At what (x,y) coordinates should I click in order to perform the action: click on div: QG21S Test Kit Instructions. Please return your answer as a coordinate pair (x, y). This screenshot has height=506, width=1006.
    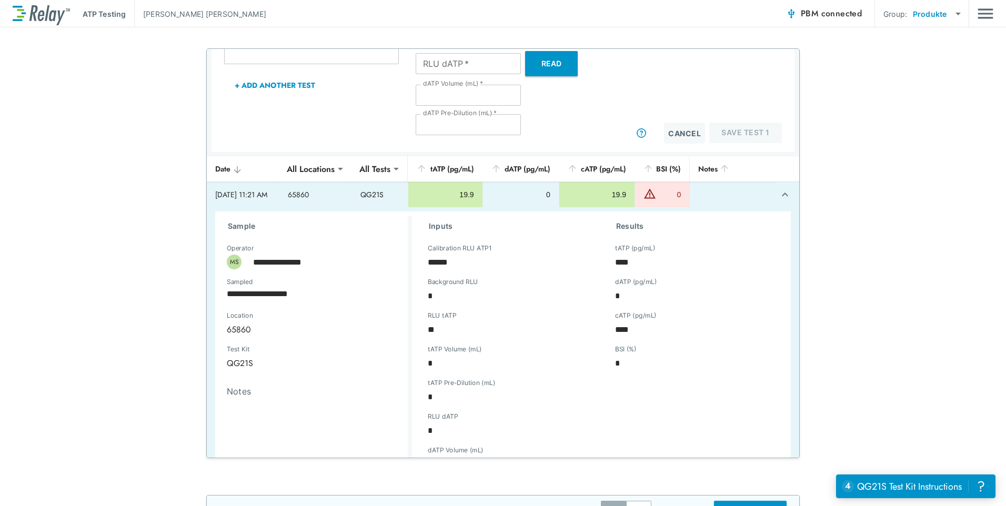
    Looking at the image, I should click on (73, 12).